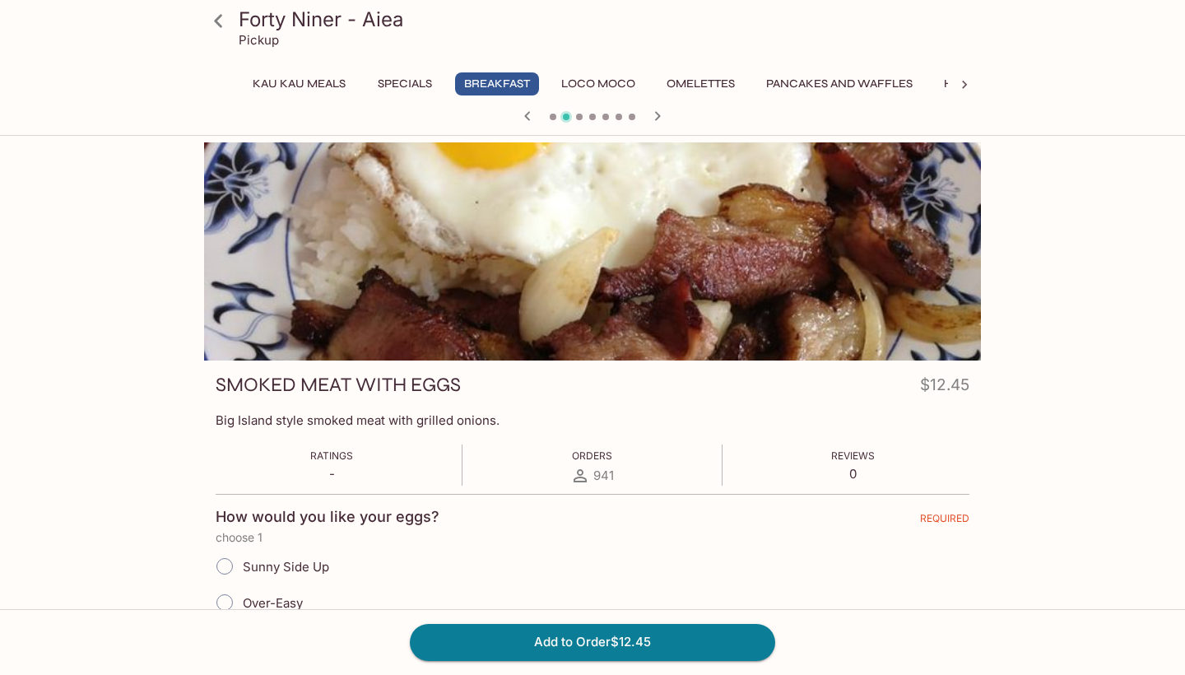 The height and width of the screenshot is (675, 1185). I want to click on span: Ratings, so click(332, 455).